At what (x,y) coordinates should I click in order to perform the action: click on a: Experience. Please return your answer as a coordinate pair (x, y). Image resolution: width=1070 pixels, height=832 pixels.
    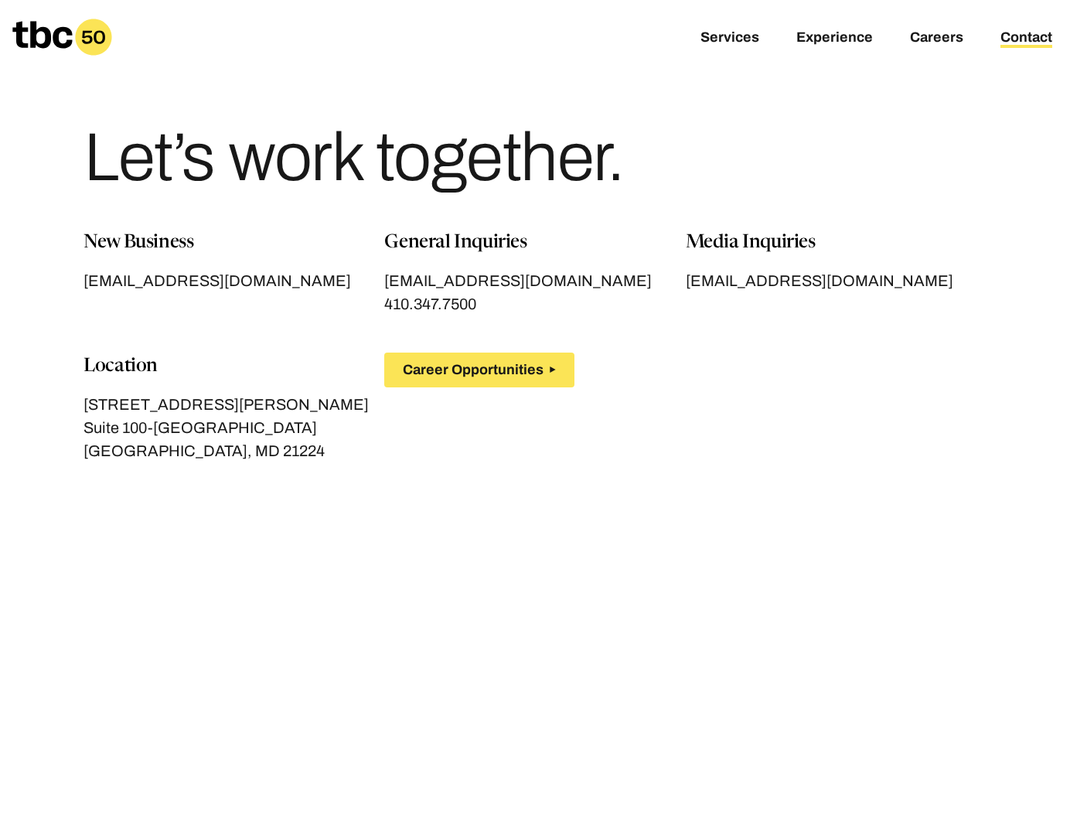
    Looking at the image, I should click on (834, 39).